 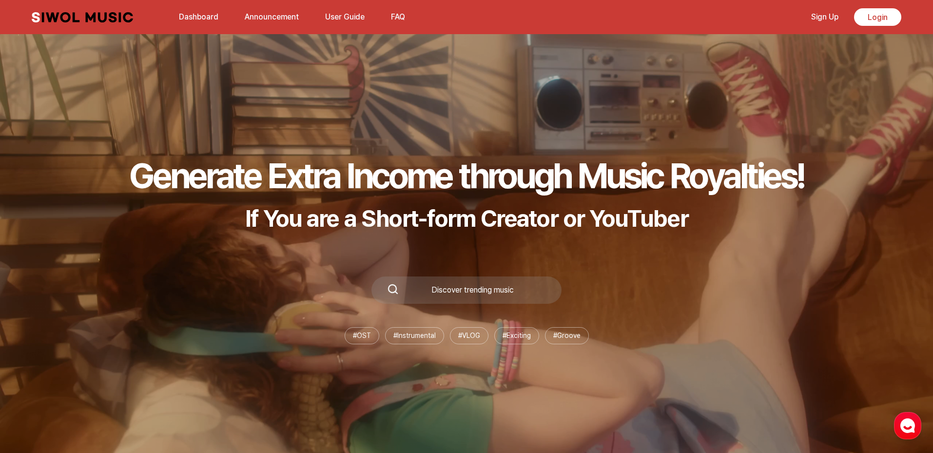 What do you see at coordinates (467, 218) in the screenshot?
I see `p: If You are a Short-form Creator or YouTuber` at bounding box center [467, 218].